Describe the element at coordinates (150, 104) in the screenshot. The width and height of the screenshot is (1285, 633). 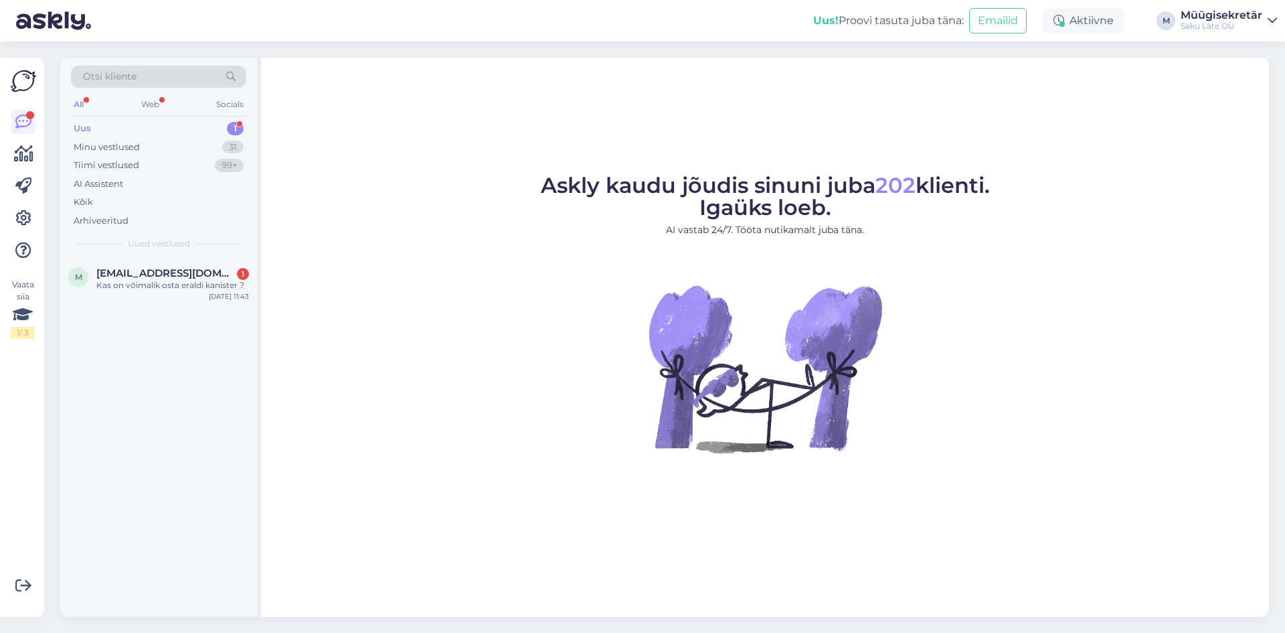
I see `div: Web` at that location.